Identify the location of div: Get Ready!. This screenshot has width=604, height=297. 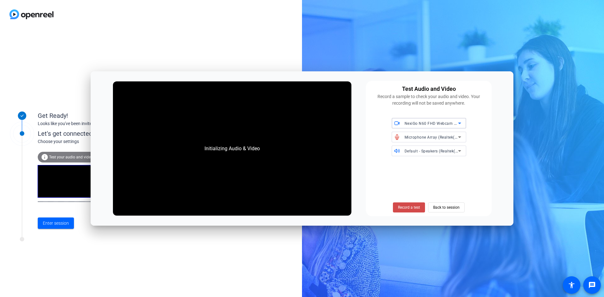
(101, 116).